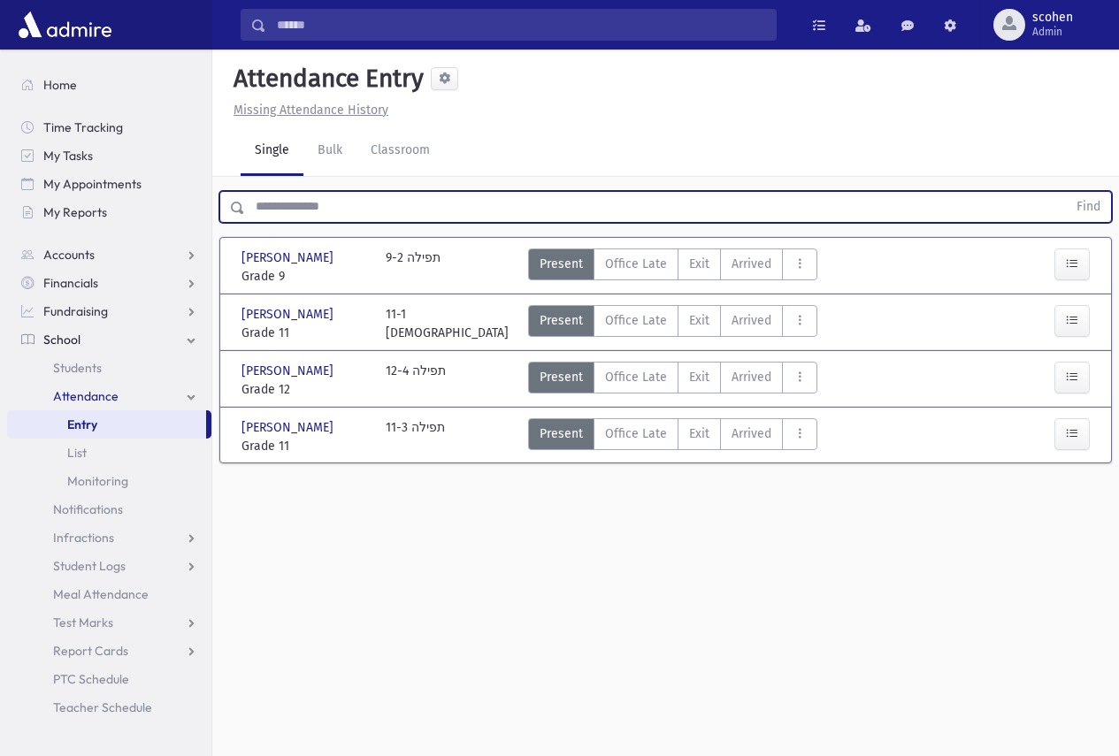 The image size is (1119, 756). What do you see at coordinates (83, 538) in the screenshot?
I see `span: Infractions` at bounding box center [83, 538].